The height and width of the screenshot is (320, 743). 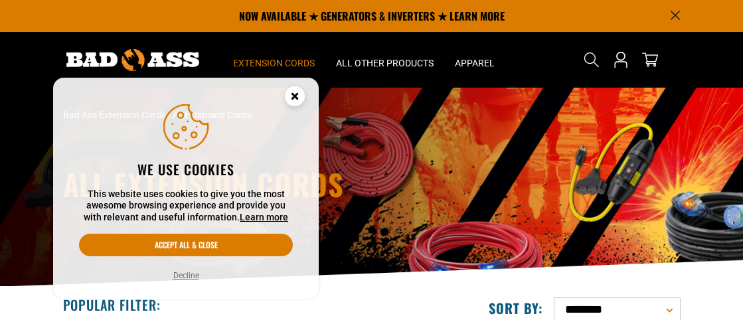 I want to click on label: Sort by:, so click(x=516, y=308).